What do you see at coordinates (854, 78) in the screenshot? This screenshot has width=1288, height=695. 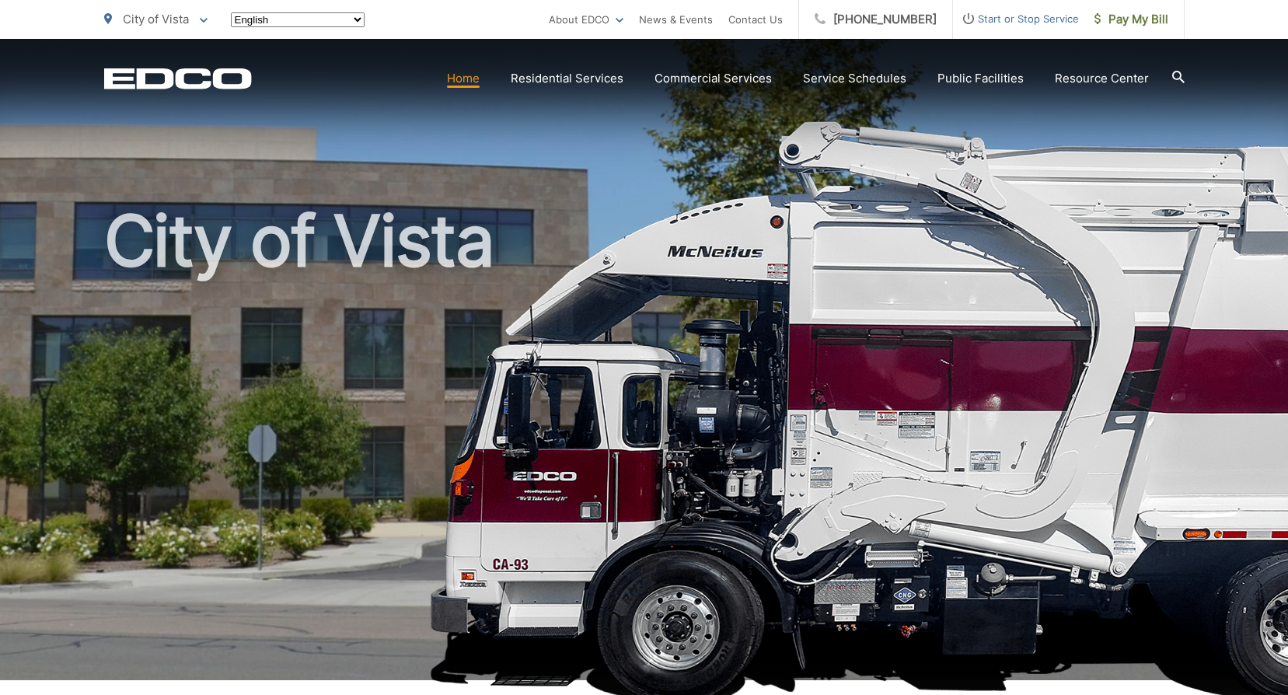 I see `a: Service Schedules` at bounding box center [854, 78].